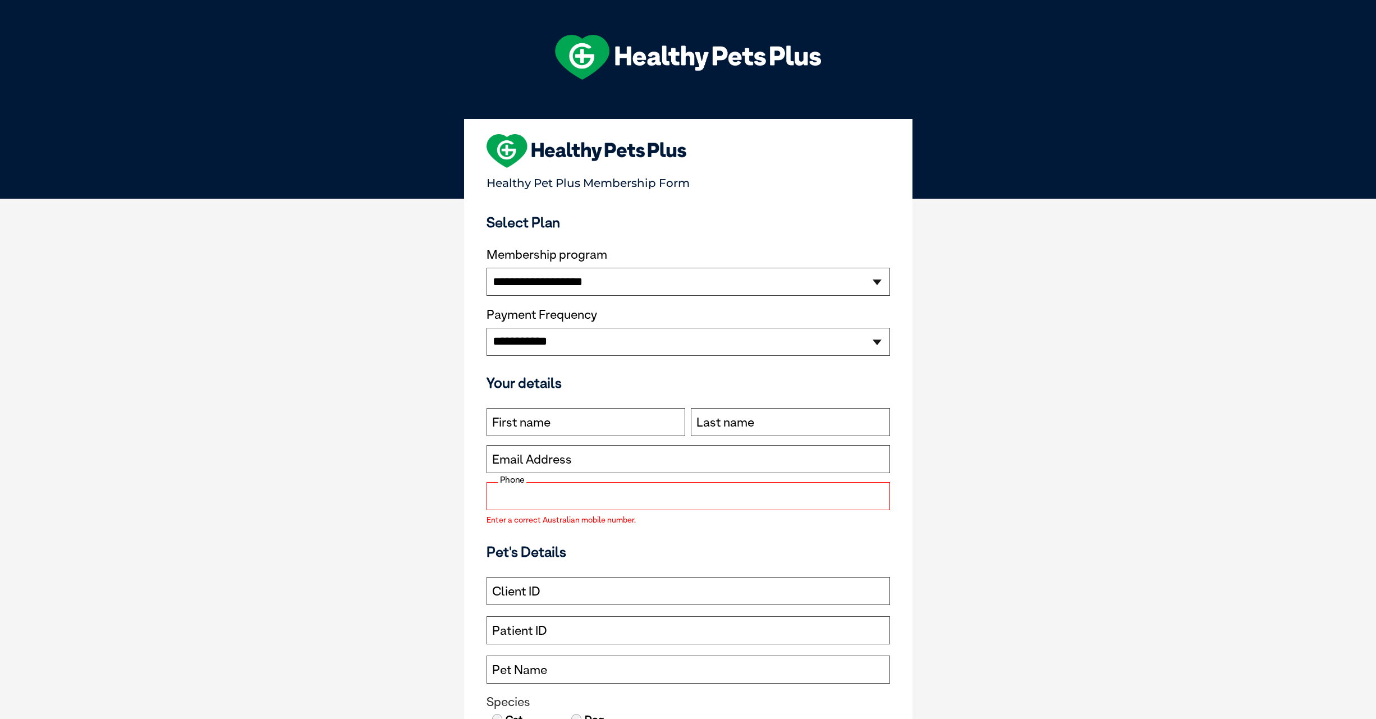  What do you see at coordinates (688, 222) in the screenshot?
I see `h3: Select Plan` at bounding box center [688, 222].